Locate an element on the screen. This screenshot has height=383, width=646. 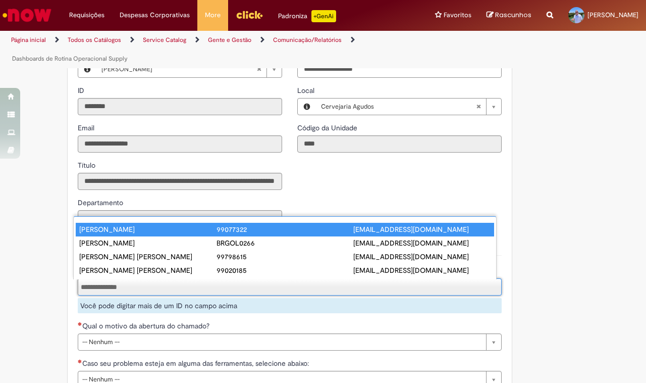
div: 99798615 is located at coordinates (285, 257).